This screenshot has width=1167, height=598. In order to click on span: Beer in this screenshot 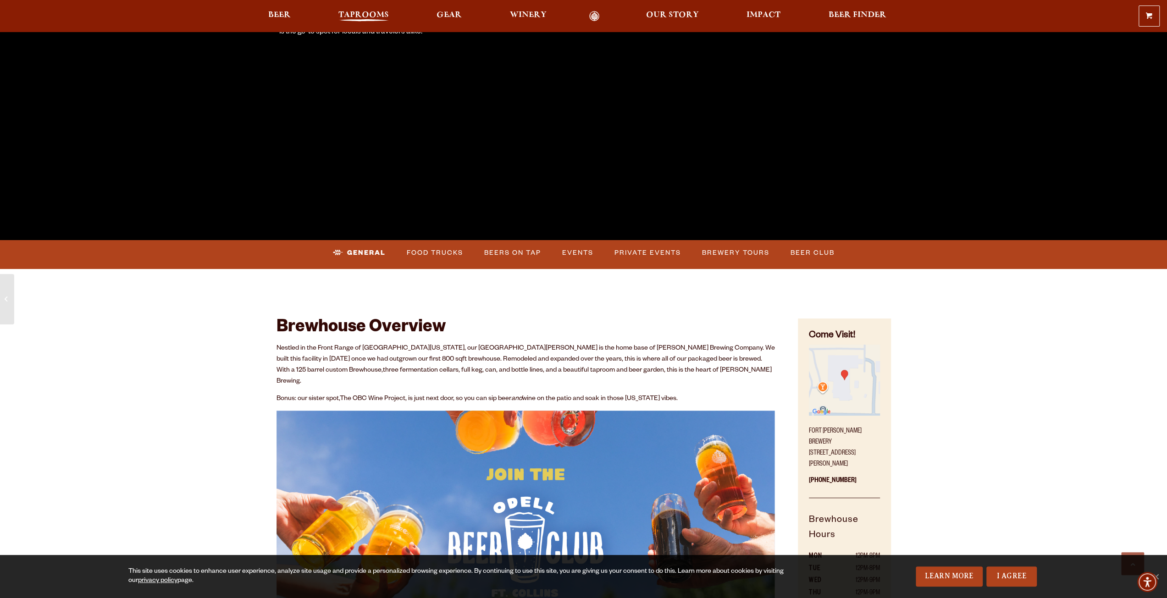, I will do `click(279, 15)`.